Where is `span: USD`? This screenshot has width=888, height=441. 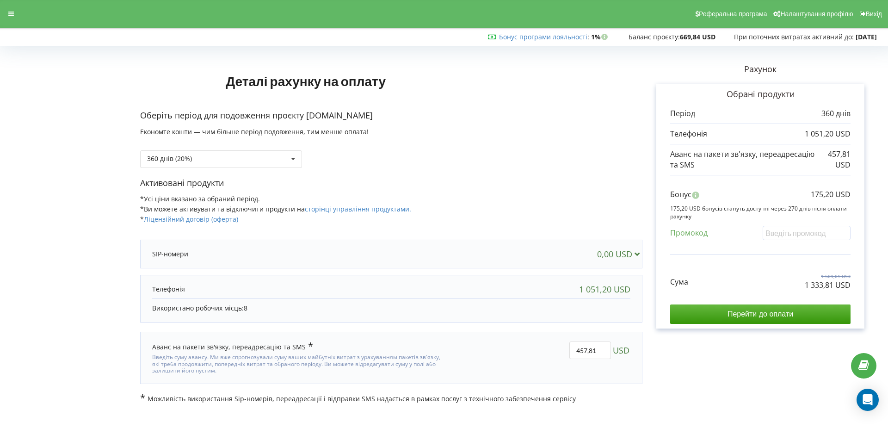 span: USD is located at coordinates (621, 350).